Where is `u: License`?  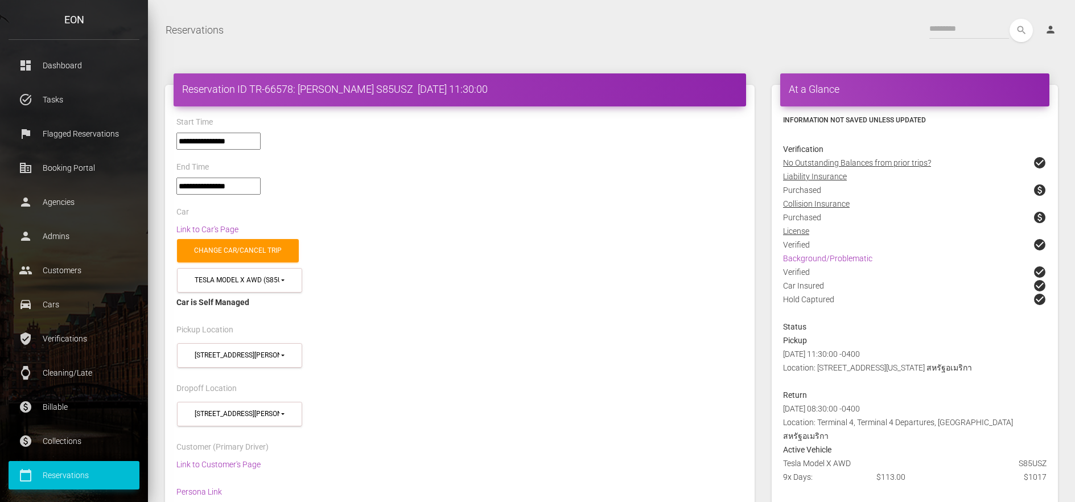 u: License is located at coordinates (796, 231).